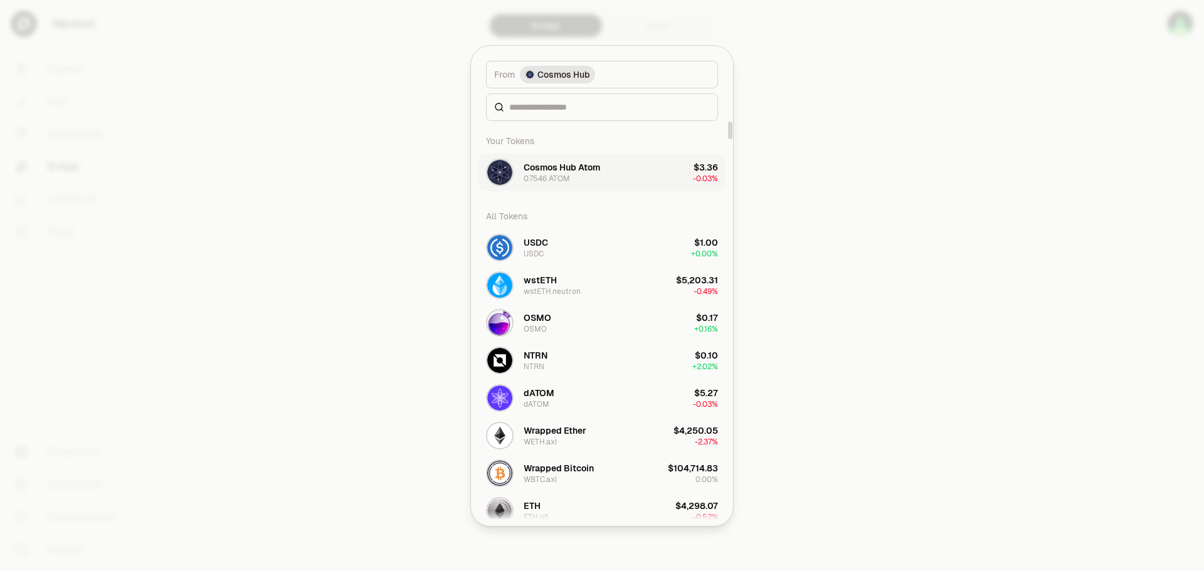  I want to click on div: $3.36, so click(705, 167).